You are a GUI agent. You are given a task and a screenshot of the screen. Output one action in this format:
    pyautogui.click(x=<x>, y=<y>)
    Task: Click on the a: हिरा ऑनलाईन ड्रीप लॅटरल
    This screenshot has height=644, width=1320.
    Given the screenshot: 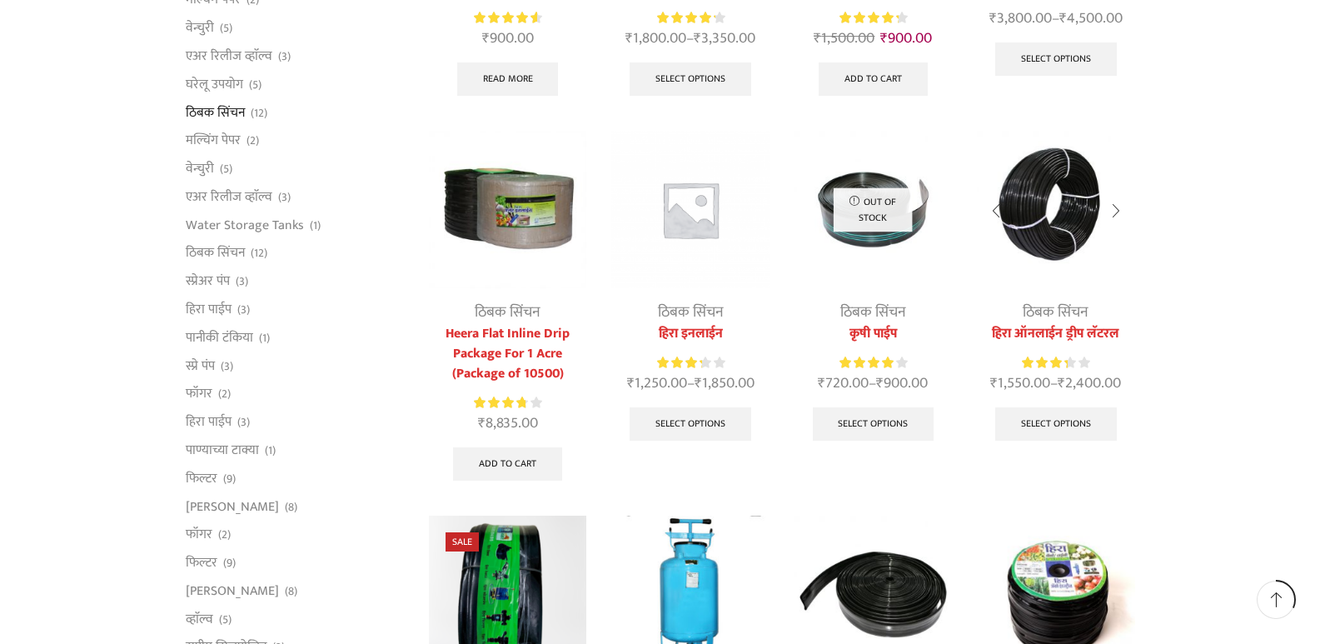 What is the action you would take?
    pyautogui.click(x=1055, y=334)
    